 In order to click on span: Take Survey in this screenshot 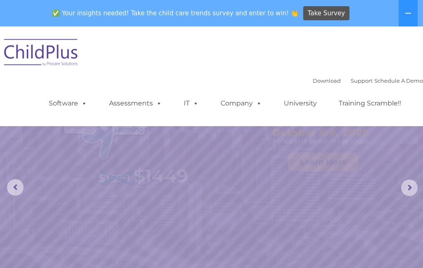, I will do `click(327, 13)`.